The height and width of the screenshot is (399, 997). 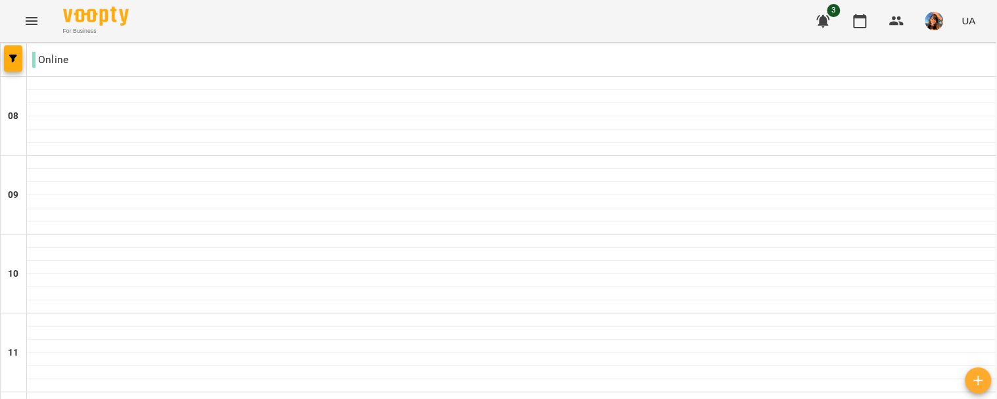 I want to click on h6: 10, so click(x=13, y=274).